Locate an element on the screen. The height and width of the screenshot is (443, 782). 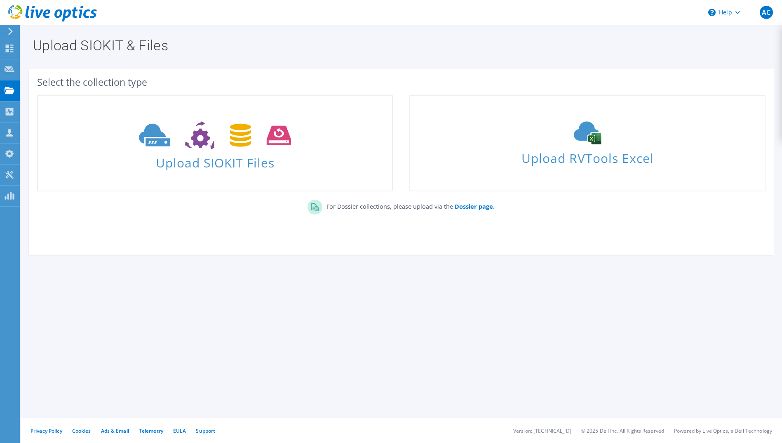
a: Upload SIOKIT Files is located at coordinates (215, 143).